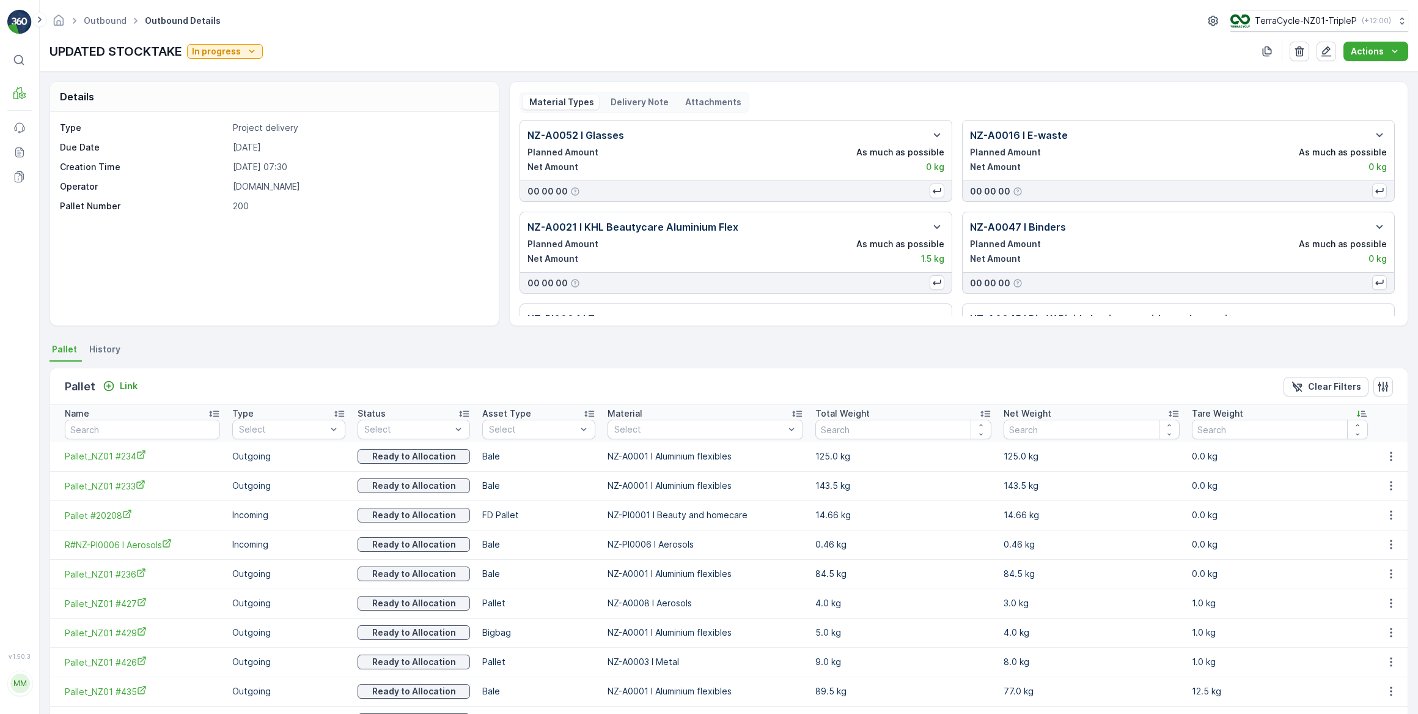 Image resolution: width=1418 pixels, height=714 pixels. What do you see at coordinates (1335, 386) in the screenshot?
I see `p: Clear Filters` at bounding box center [1335, 386].